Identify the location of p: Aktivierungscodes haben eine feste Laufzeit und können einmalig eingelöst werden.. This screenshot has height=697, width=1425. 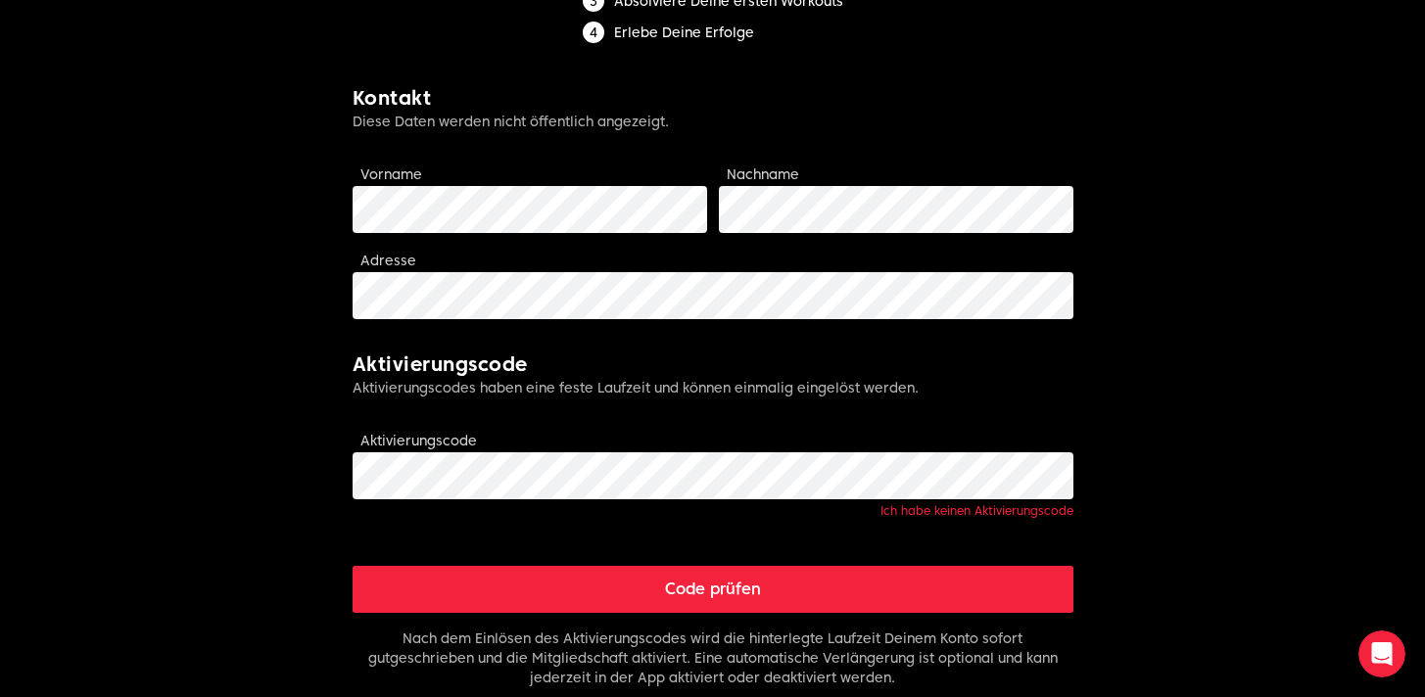
(713, 388).